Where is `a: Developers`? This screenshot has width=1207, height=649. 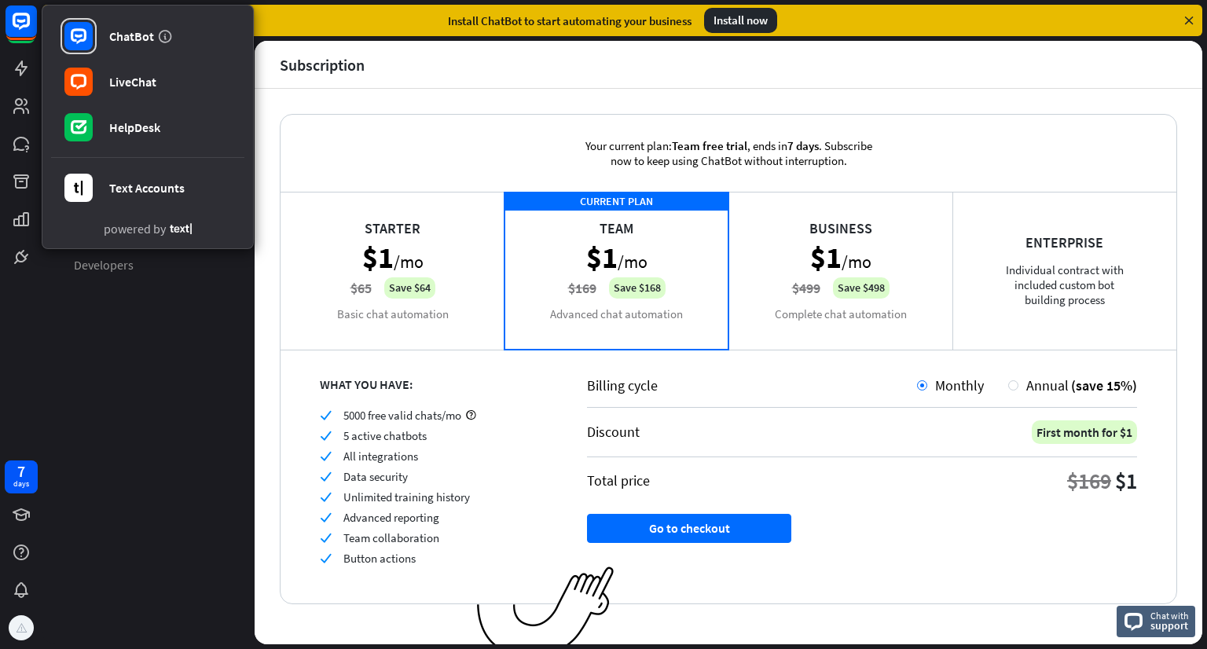
a: Developers is located at coordinates (149, 265).